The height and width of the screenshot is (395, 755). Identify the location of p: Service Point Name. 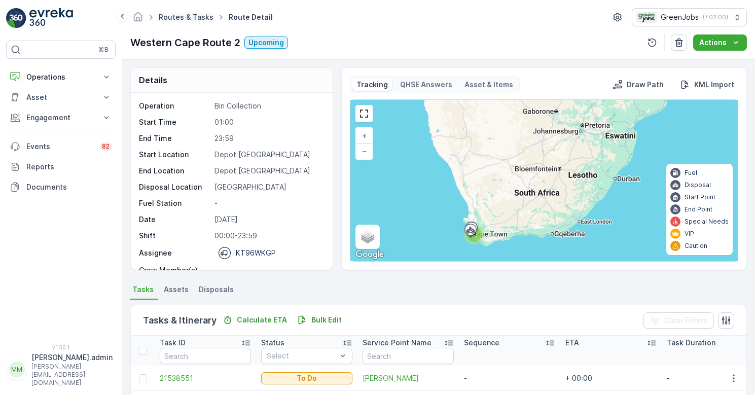
(397, 343).